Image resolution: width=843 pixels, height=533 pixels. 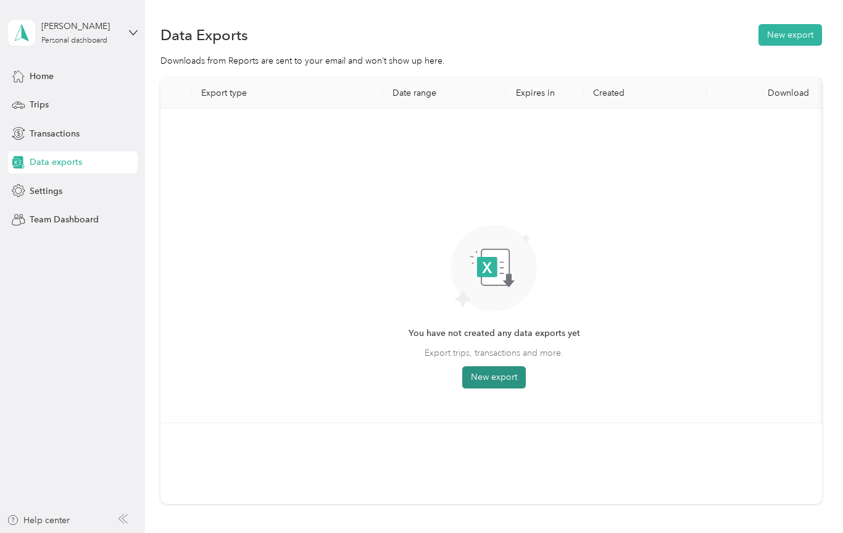 What do you see at coordinates (54, 133) in the screenshot?
I see `span: Transactions` at bounding box center [54, 133].